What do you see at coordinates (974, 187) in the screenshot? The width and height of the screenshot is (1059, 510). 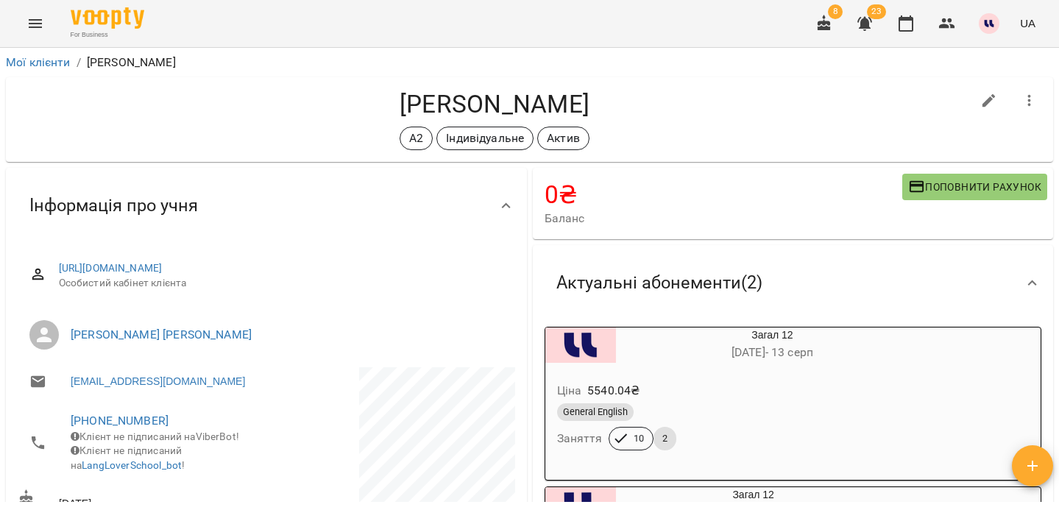 I see `button: Поповнити рахунок` at bounding box center [974, 187].